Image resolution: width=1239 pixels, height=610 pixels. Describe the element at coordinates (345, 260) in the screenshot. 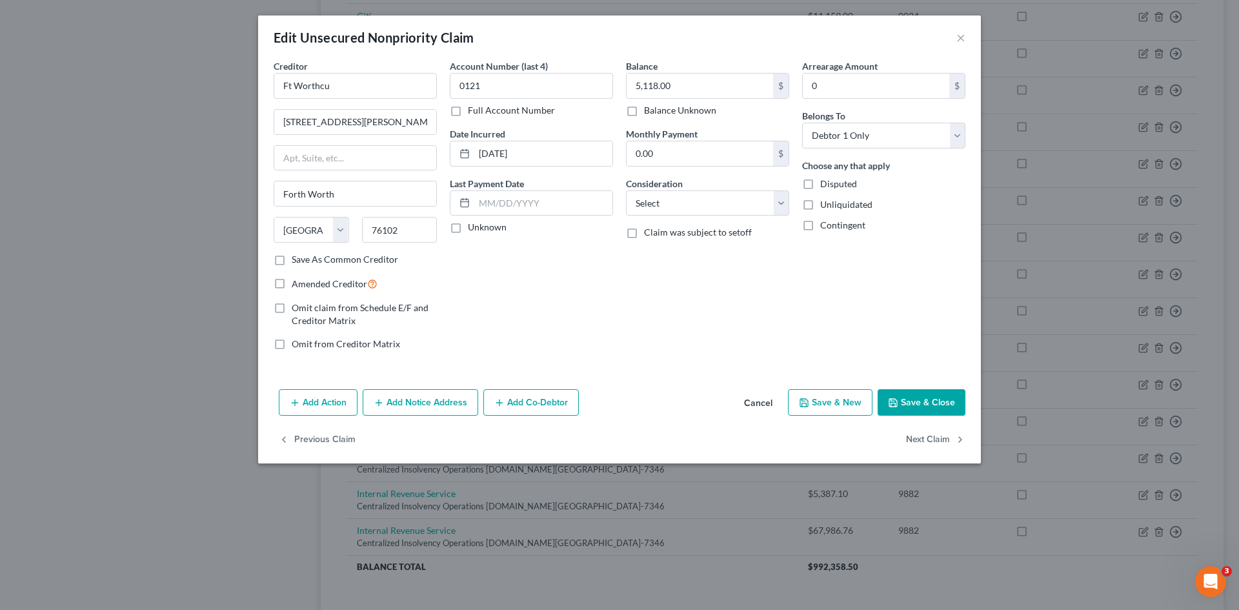

I see `label: Save As Common Creditor` at that location.